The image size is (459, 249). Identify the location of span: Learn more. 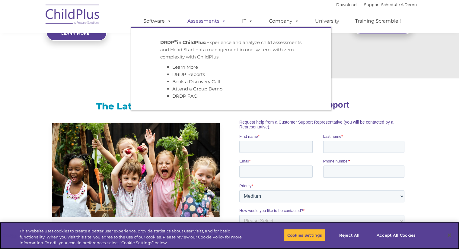
(75, 33).